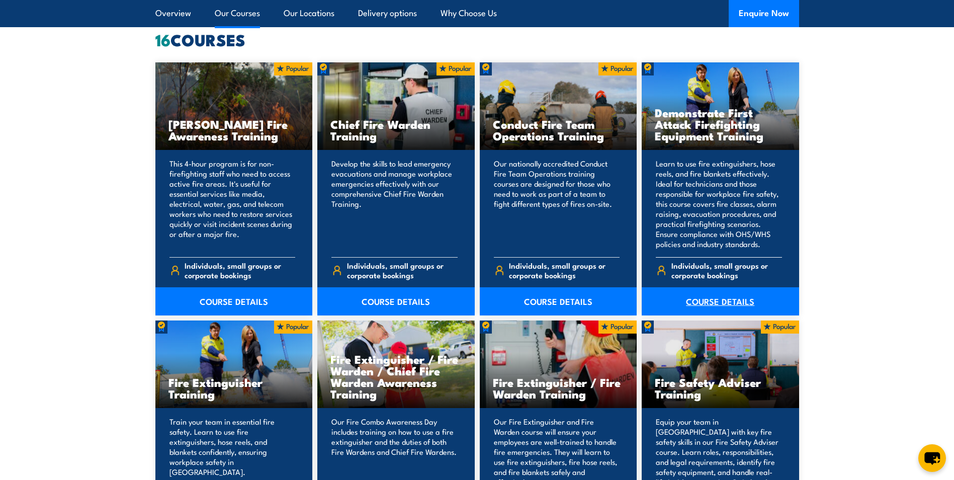 The height and width of the screenshot is (480, 954). Describe the element at coordinates (558, 388) in the screenshot. I see `h3: Fire Extinguisher / Fire Warden Training` at that location.